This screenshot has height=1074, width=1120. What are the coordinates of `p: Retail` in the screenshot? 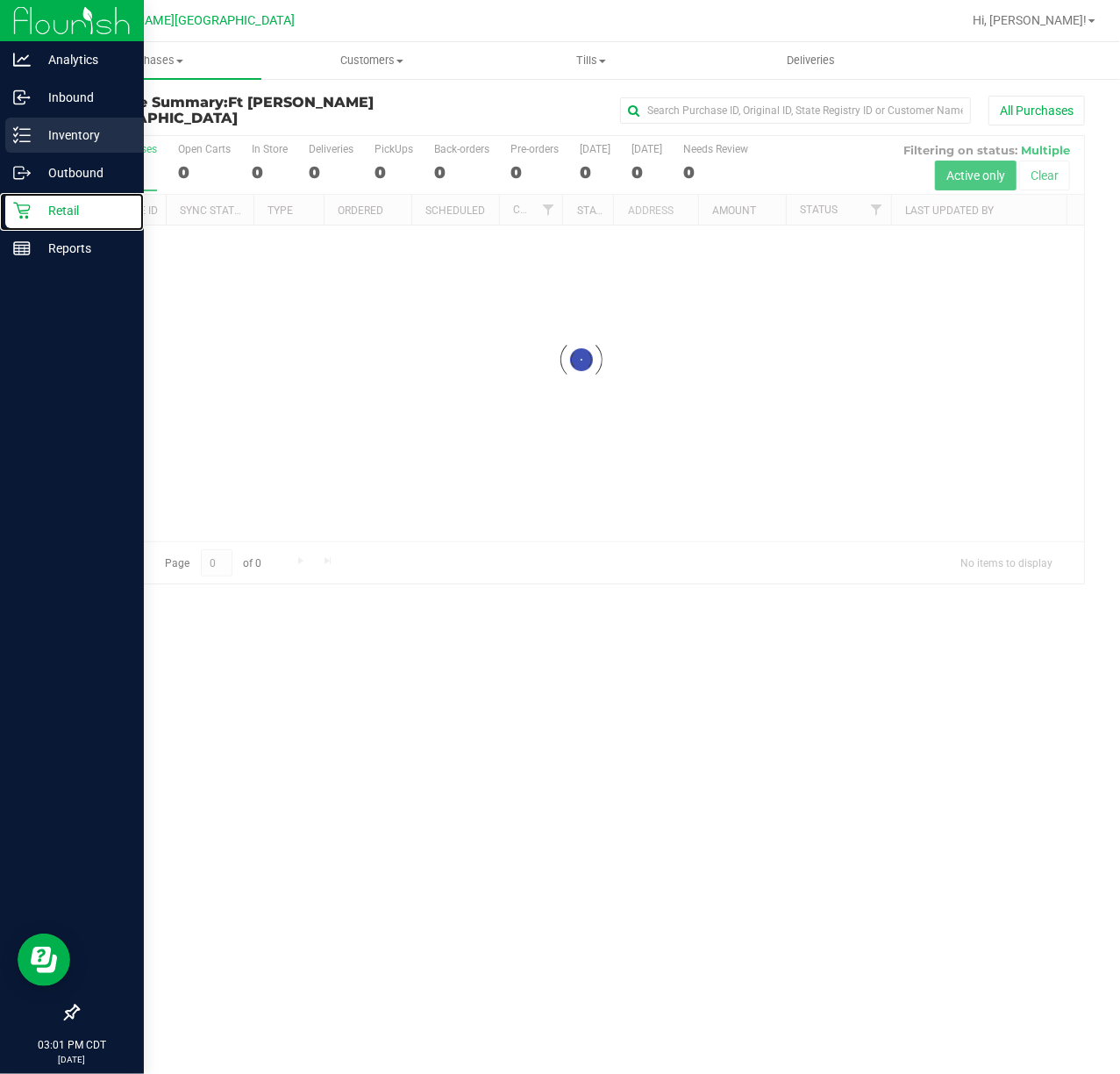 It's located at (84, 210).